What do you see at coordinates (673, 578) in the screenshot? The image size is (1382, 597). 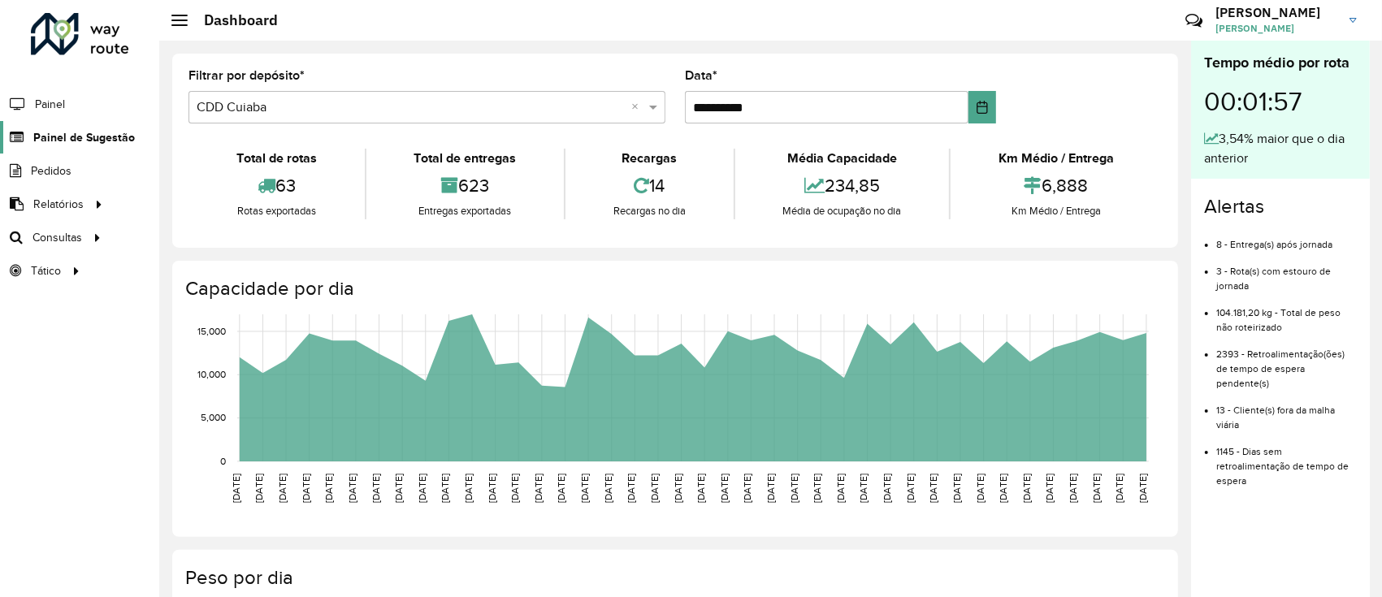 I see `h4: Peso por dia` at bounding box center [673, 578].